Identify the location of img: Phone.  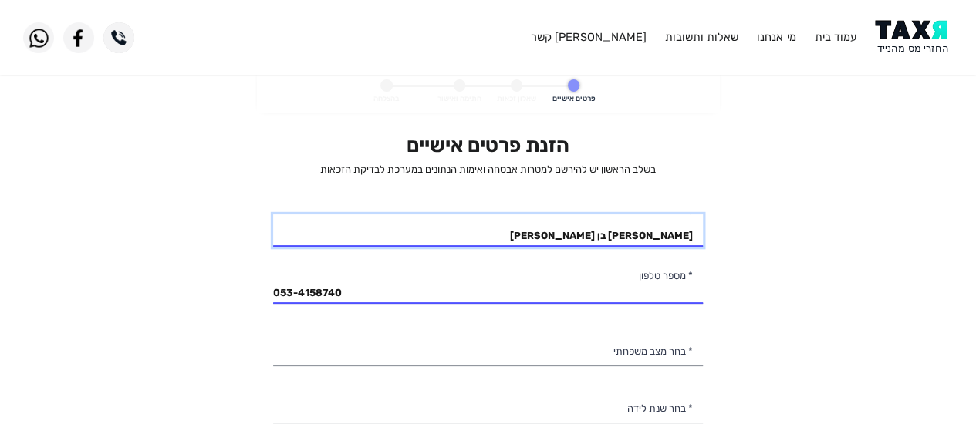
(119, 38).